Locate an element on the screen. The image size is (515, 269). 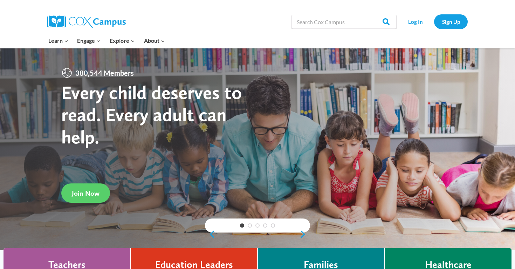
span: Explore is located at coordinates (122, 41).